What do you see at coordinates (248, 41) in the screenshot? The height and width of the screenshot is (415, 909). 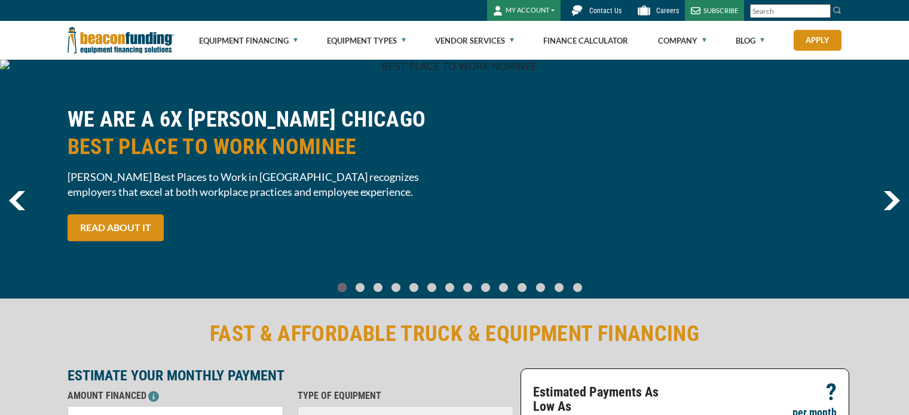 I see `a: Equipment Financing` at bounding box center [248, 41].